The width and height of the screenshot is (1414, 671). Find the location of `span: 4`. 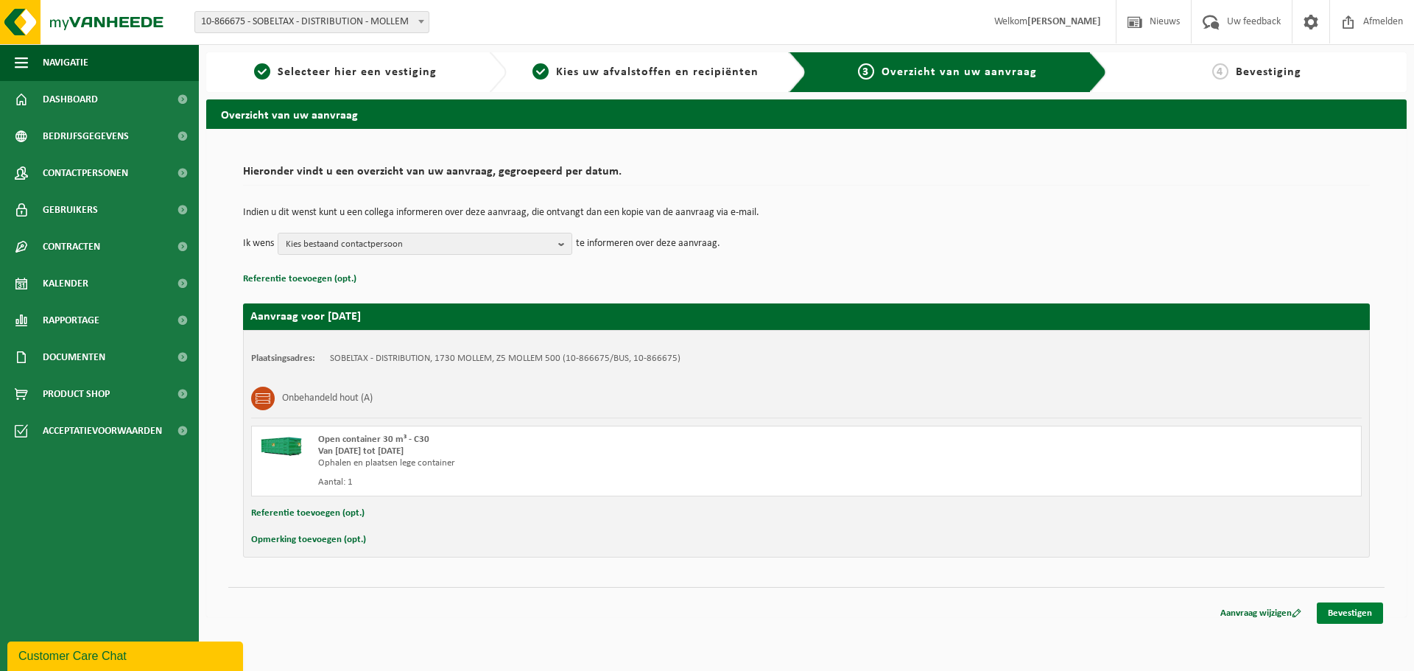

span: 4 is located at coordinates (1221, 71).